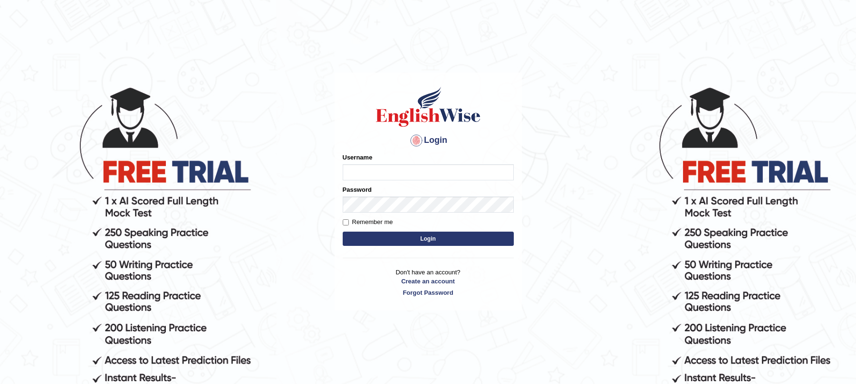  What do you see at coordinates (428, 107) in the screenshot?
I see `img: Logo of English Wise sign in for intelligent practice with AI` at bounding box center [428, 107].